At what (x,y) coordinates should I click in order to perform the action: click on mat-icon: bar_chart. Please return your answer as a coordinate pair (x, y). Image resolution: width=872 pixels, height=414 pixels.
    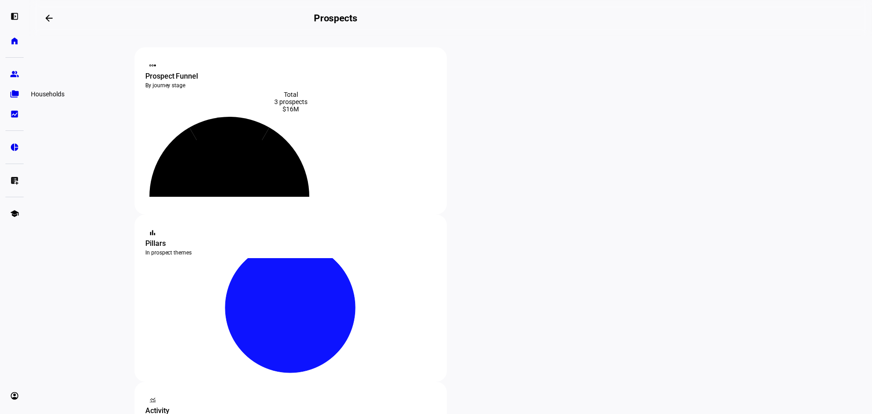
    Looking at the image, I should click on (153, 233).